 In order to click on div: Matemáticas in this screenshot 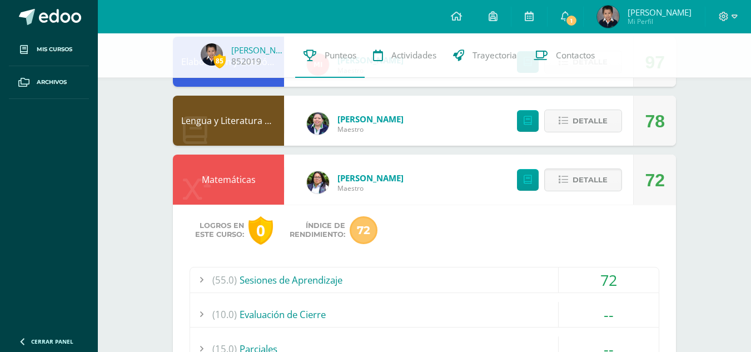, I will do `click(228, 179)`.